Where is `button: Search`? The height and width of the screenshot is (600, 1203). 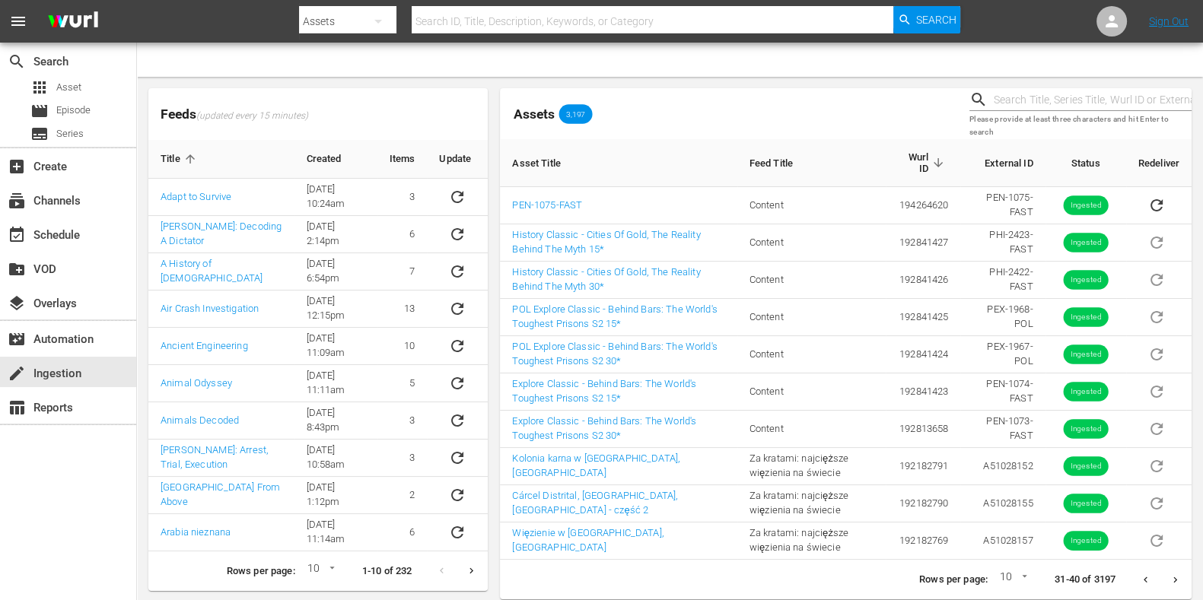
button: Search is located at coordinates (926, 20).